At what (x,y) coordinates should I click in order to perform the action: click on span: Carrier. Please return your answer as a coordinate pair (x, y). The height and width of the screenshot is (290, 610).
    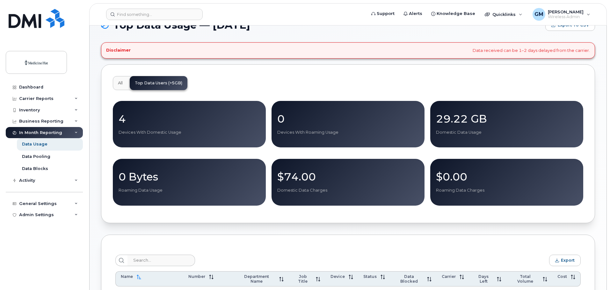
    Looking at the image, I should click on (449, 277).